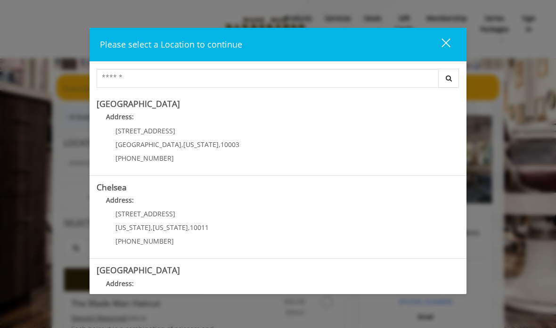 The image size is (556, 328). What do you see at coordinates (199, 227) in the screenshot?
I see `span: 10011` at bounding box center [199, 227].